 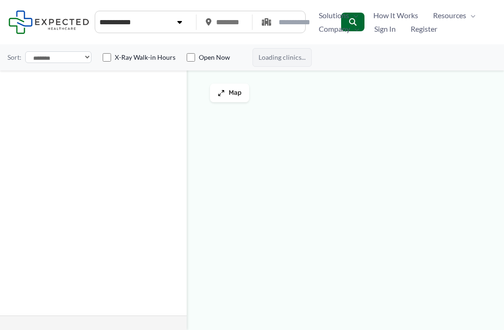 I want to click on label: Open Now, so click(x=214, y=57).